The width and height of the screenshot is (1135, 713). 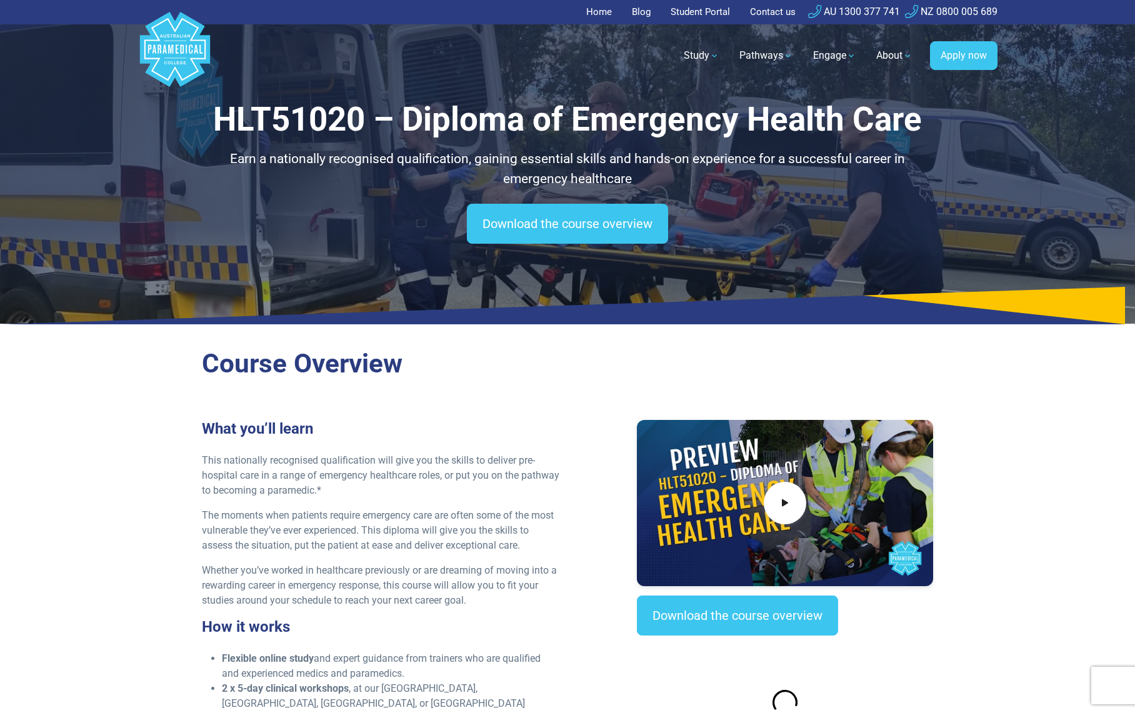 I want to click on p: The moments when patients require emergency care are often some of the most vulnerable they’ve ev..., so click(x=381, y=530).